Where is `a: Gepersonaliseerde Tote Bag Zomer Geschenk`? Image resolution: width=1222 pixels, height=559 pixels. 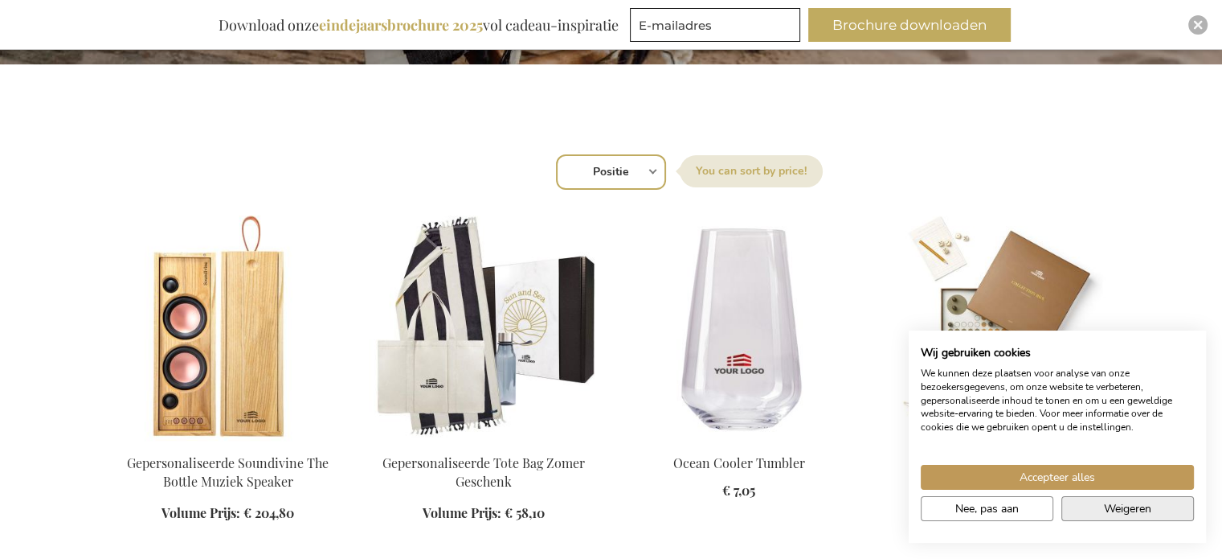
a: Gepersonaliseerde Tote Bag Zomer Geschenk is located at coordinates (484, 472).